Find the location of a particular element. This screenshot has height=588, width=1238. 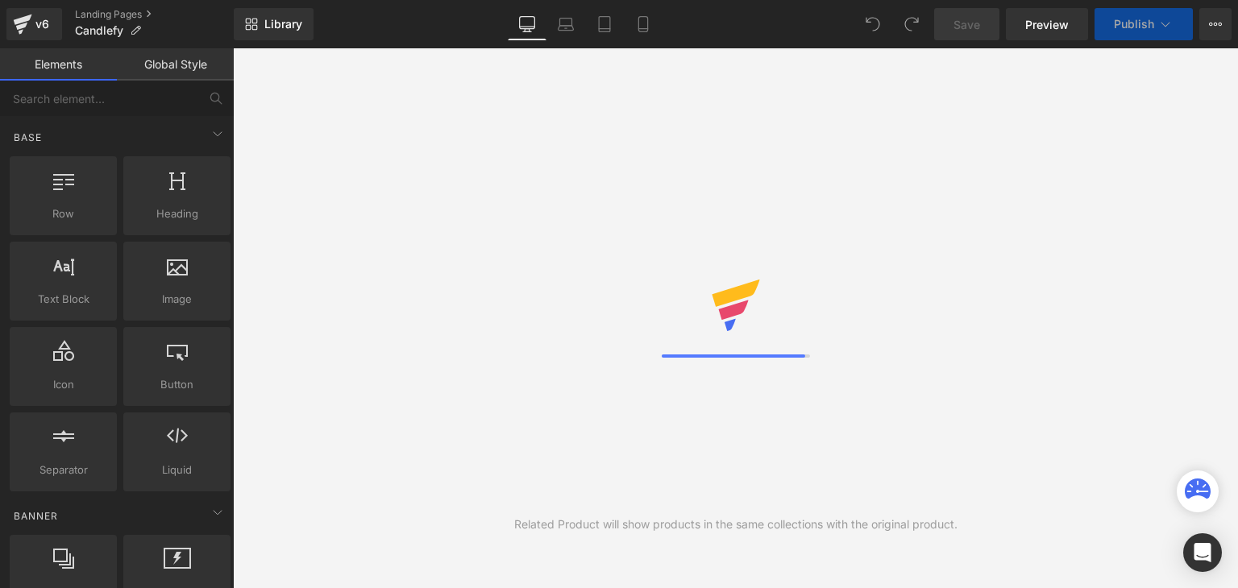

span: Save is located at coordinates (967, 24).